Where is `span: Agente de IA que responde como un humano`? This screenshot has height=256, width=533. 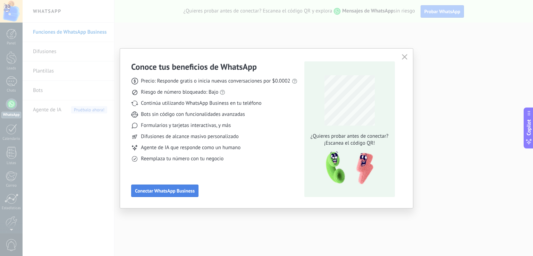
span: Agente de IA que responde como un humano is located at coordinates (191, 148).